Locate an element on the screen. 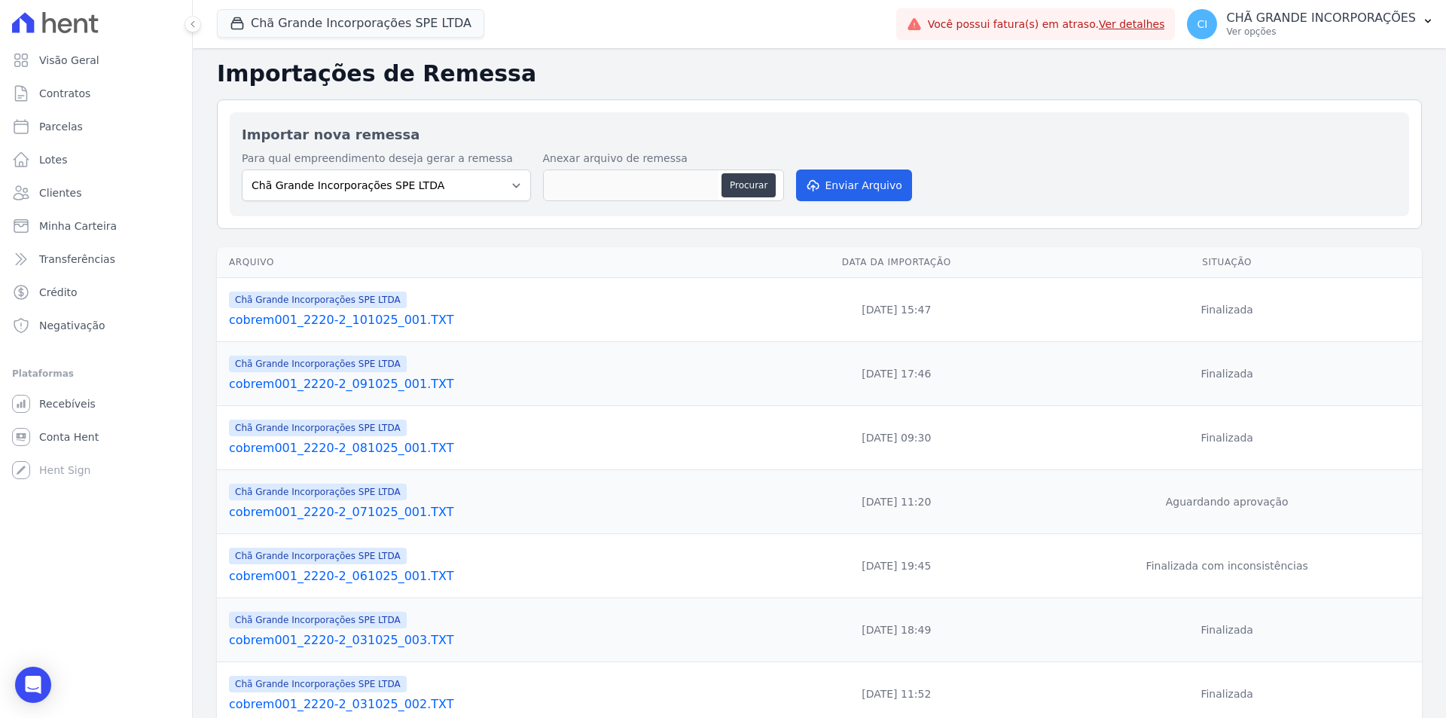  a: cobrem001_2220-2_071025_001.TXT is located at coordinates (492, 512).